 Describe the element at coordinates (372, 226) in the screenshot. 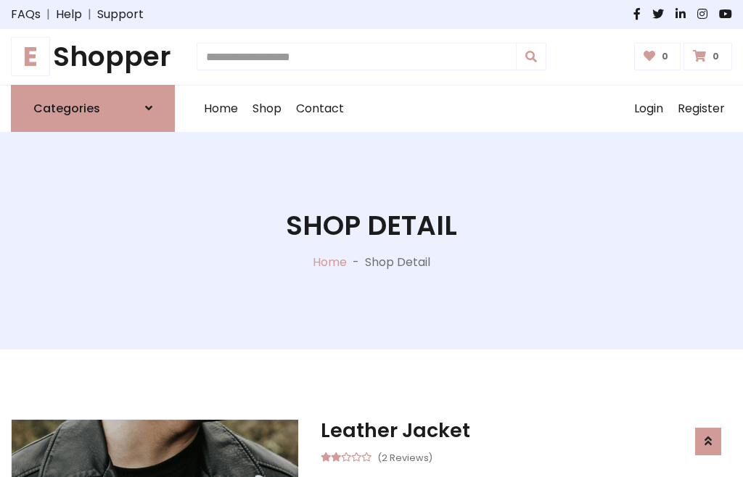

I see `h1: Shop Detail` at that location.